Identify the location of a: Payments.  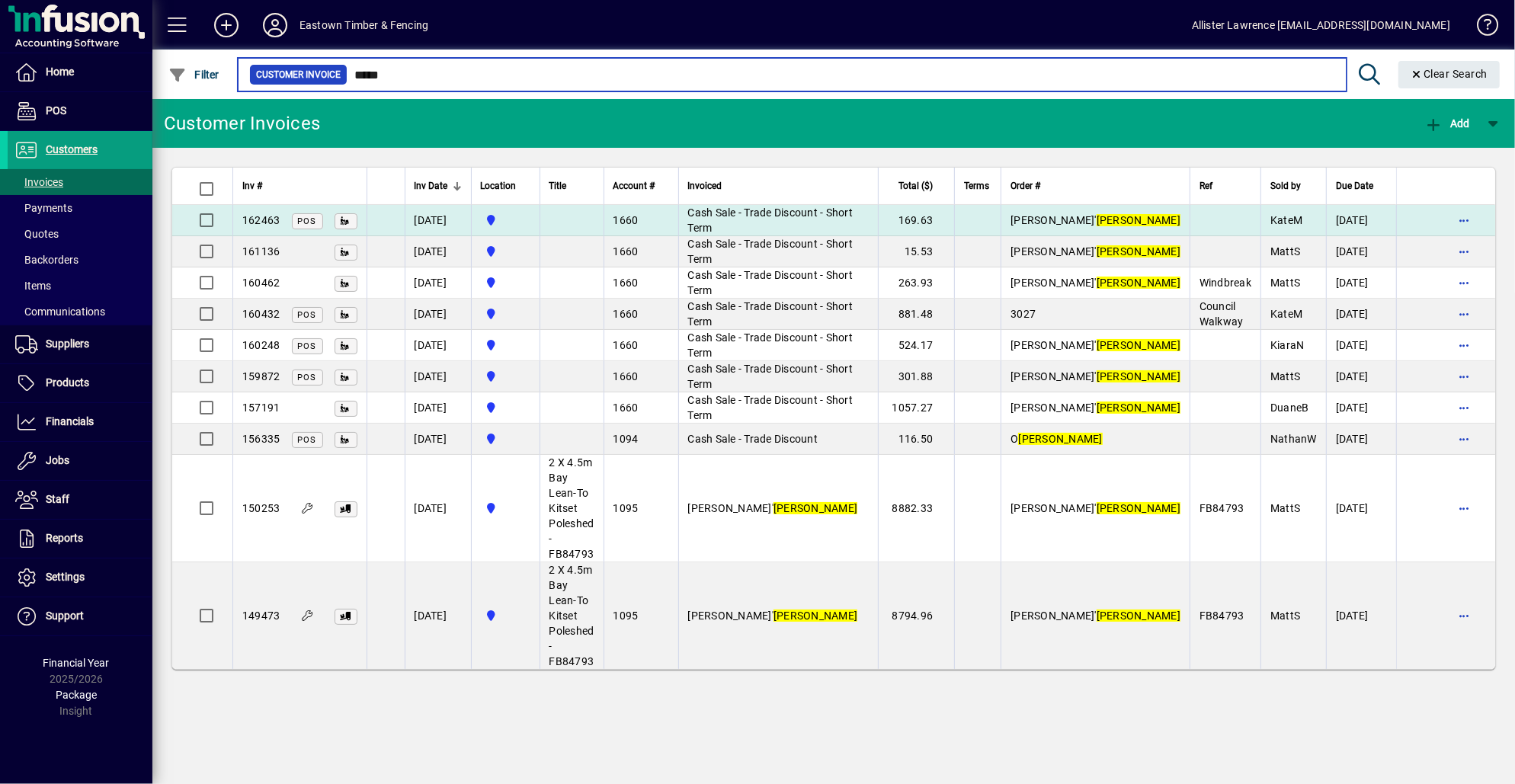
(80, 208).